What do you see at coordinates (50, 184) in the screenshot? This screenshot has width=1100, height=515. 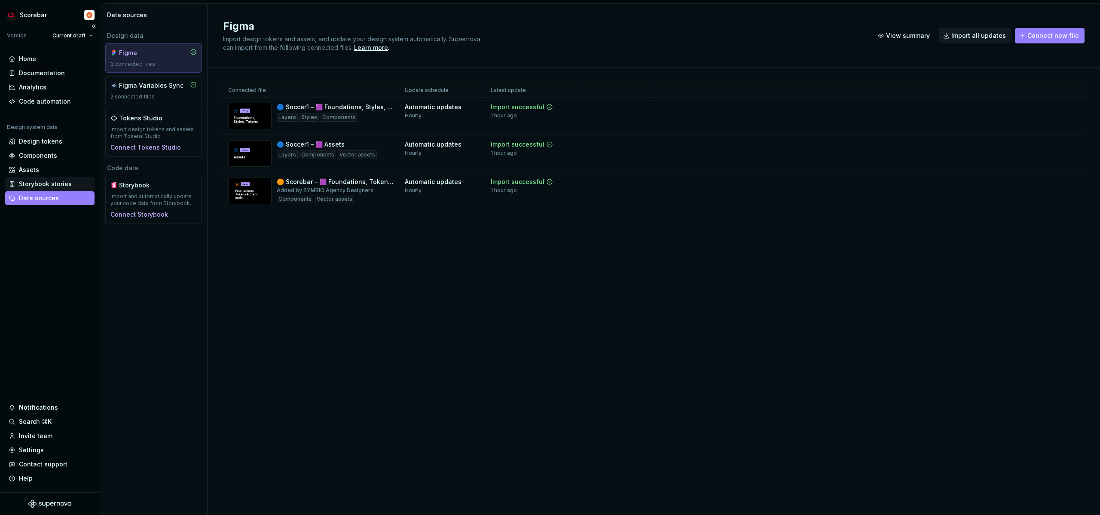 I see `a: Storybook stories` at bounding box center [50, 184].